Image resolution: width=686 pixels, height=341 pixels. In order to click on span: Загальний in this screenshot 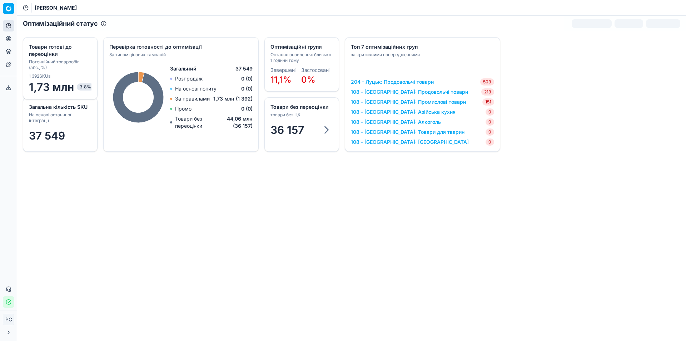, I will do `click(183, 69)`.